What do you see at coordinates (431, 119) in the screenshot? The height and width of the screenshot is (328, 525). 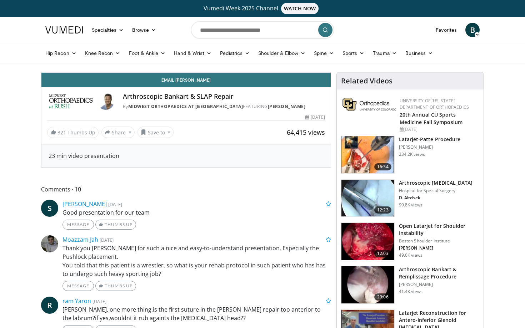 I see `a: 20th Annual CU Sports Medicine Fall Symposium` at bounding box center [431, 119].